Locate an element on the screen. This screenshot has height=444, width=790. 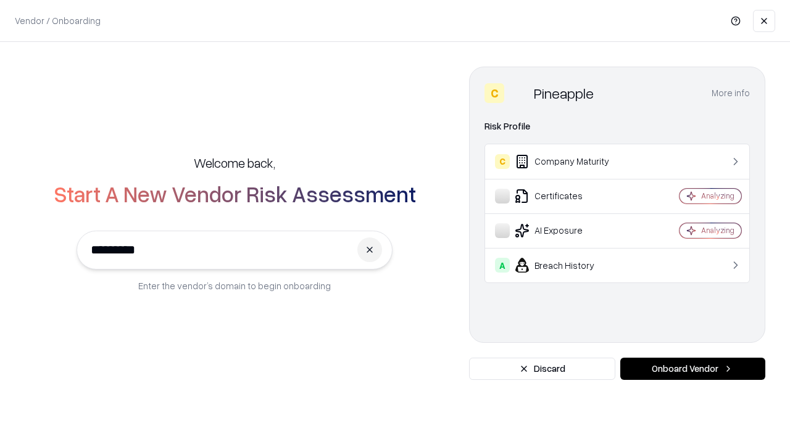
div: Pineapple is located at coordinates (563, 93).